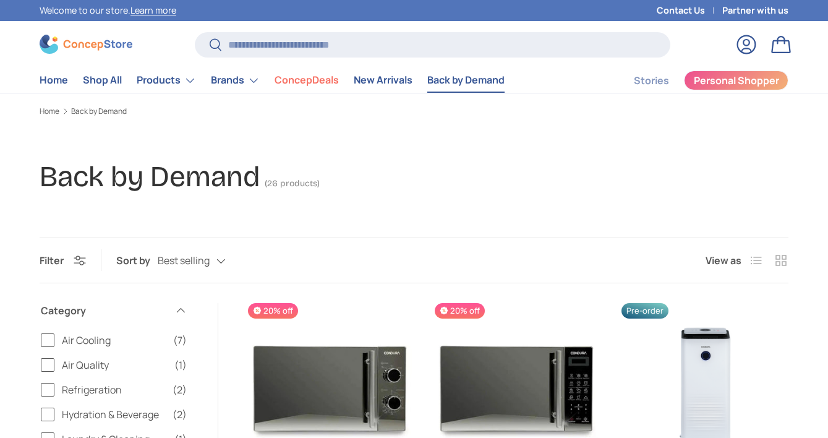 This screenshot has height=438, width=828. What do you see at coordinates (181, 365) in the screenshot?
I see `span: (1)` at bounding box center [181, 365].